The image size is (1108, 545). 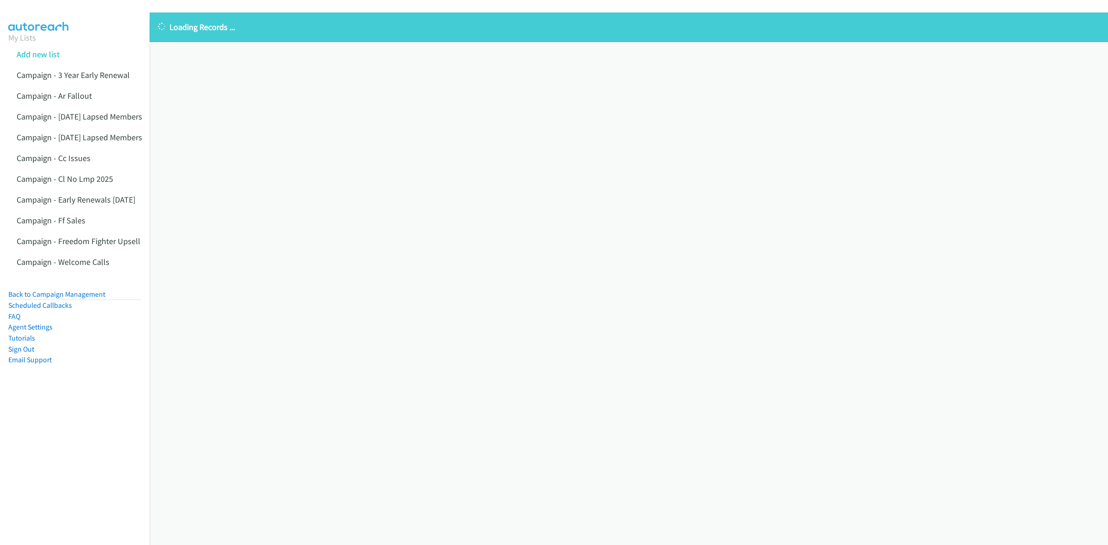 What do you see at coordinates (30, 327) in the screenshot?
I see `a: Agent Settings` at bounding box center [30, 327].